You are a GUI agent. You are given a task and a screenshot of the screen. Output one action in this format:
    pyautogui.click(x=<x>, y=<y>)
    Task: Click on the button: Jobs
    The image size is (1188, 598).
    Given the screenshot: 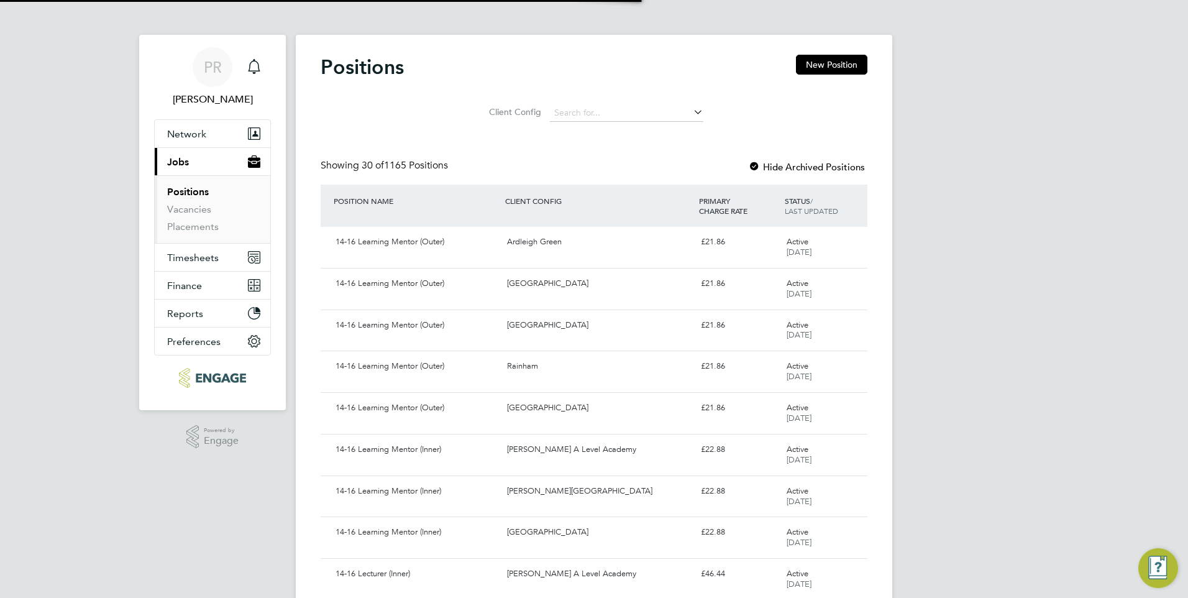 What is the action you would take?
    pyautogui.click(x=212, y=162)
    